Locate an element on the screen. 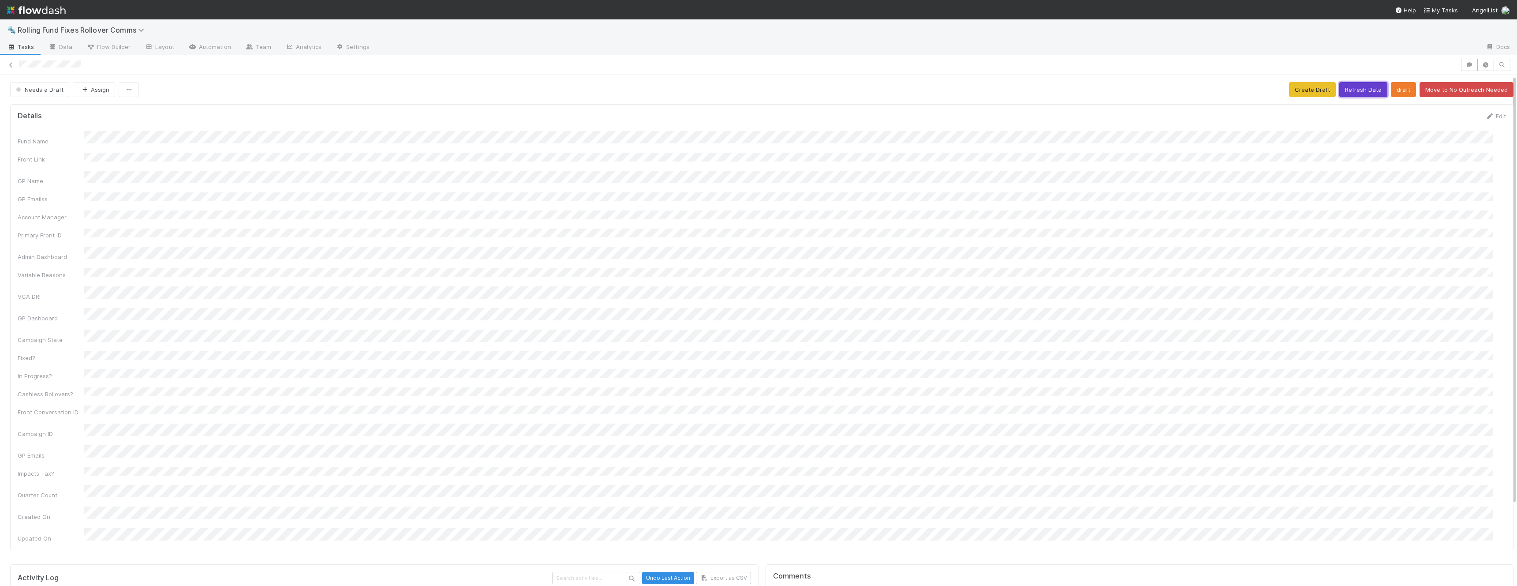 The width and height of the screenshot is (1517, 586). a: Layout is located at coordinates (159, 48).